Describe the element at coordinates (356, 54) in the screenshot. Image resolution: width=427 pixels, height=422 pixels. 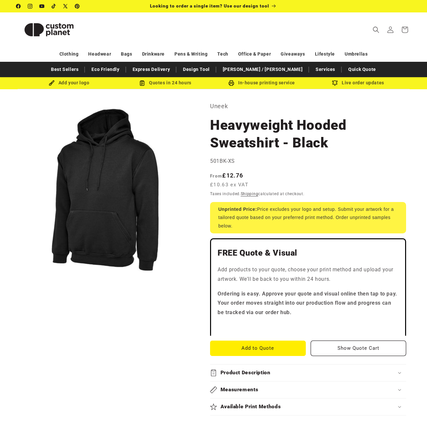
I see `a: Umbrellas` at that location.